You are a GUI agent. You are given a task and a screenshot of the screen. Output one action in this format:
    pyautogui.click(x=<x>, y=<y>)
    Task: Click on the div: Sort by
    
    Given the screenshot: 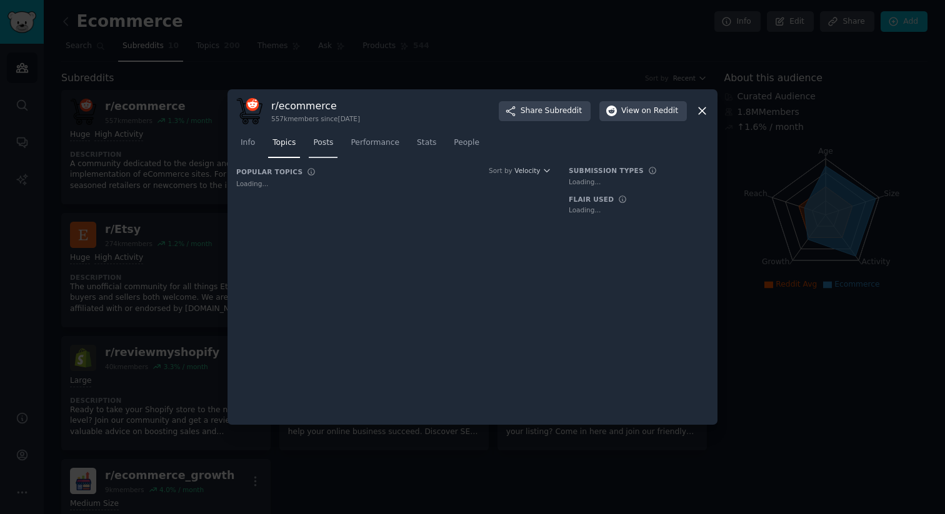 What is the action you would take?
    pyautogui.click(x=501, y=171)
    